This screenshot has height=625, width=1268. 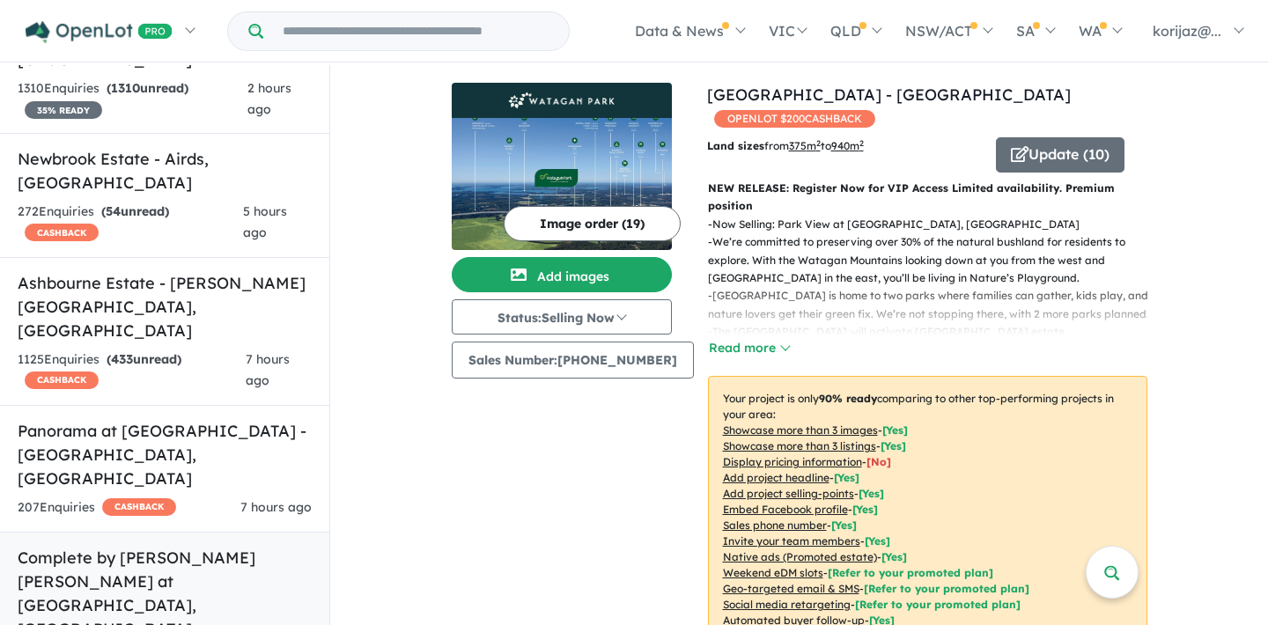 I want to click on span: [Yes], so click(x=894, y=557).